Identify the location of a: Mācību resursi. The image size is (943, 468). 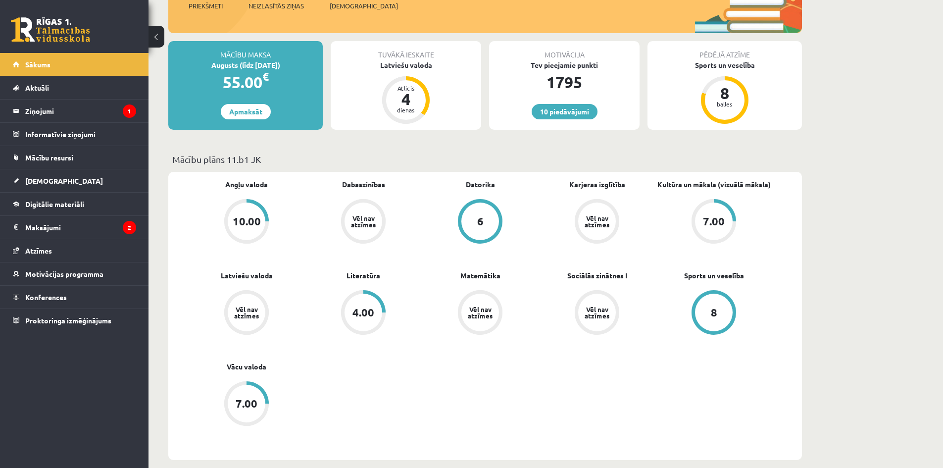
(74, 157).